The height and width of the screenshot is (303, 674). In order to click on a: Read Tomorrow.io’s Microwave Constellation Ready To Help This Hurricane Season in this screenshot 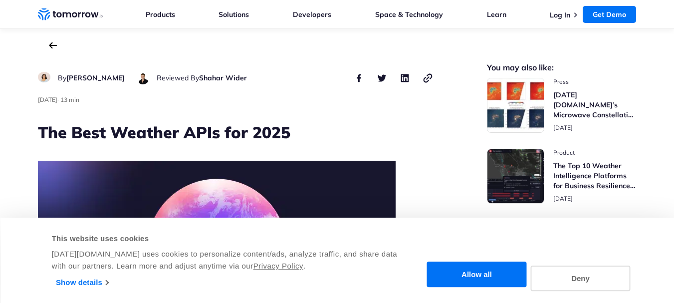, I will do `click(562, 105)`.